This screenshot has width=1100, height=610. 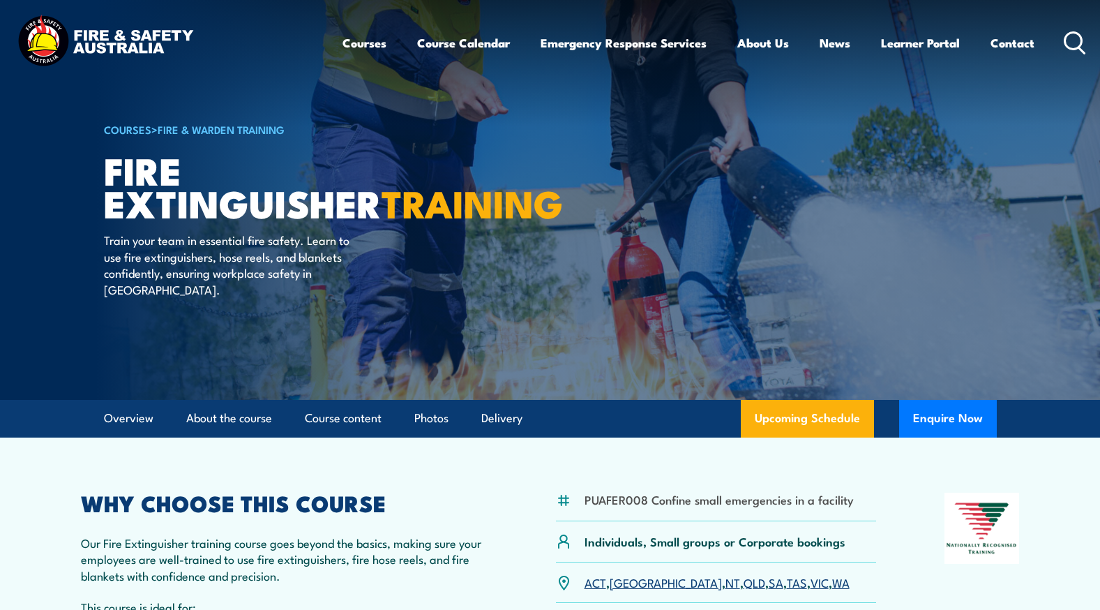 I want to click on a: NT, so click(x=732, y=582).